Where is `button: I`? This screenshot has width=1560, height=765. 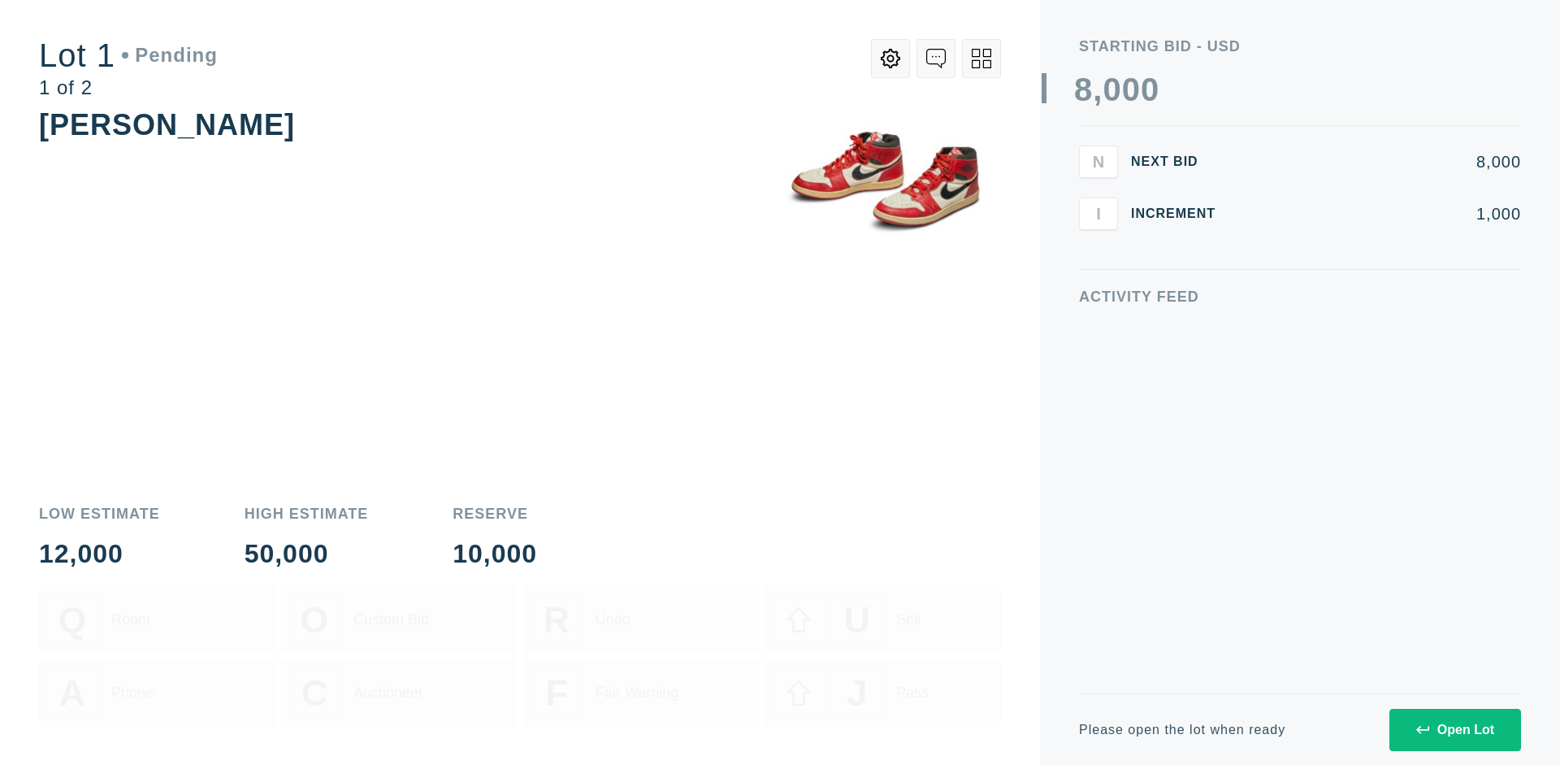 button: I is located at coordinates (1098, 214).